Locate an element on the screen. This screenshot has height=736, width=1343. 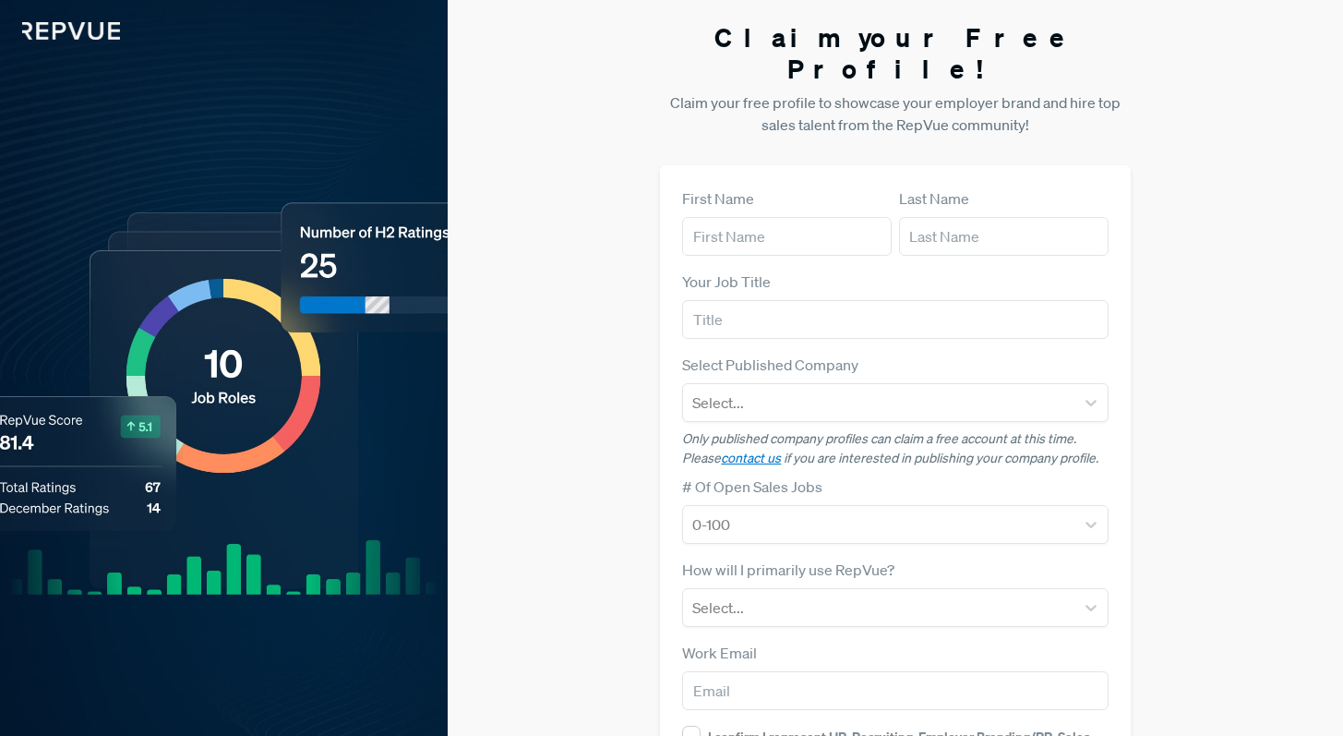
p: Claim your free profile to showcase your employer brand and hire top sales talent from the RepVue... is located at coordinates (894, 114).